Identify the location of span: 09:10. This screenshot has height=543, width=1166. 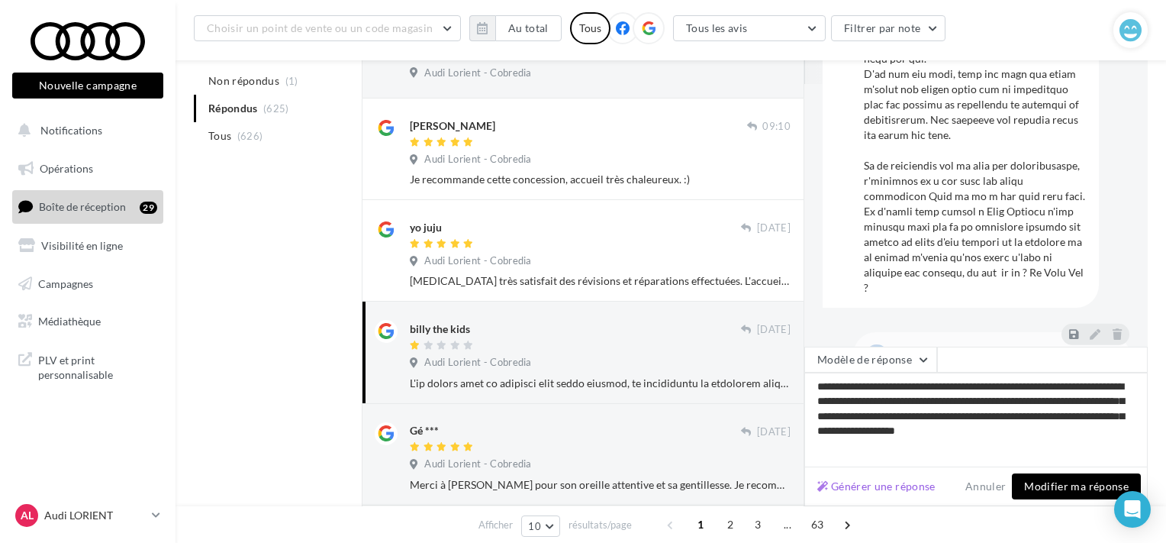
(776, 127).